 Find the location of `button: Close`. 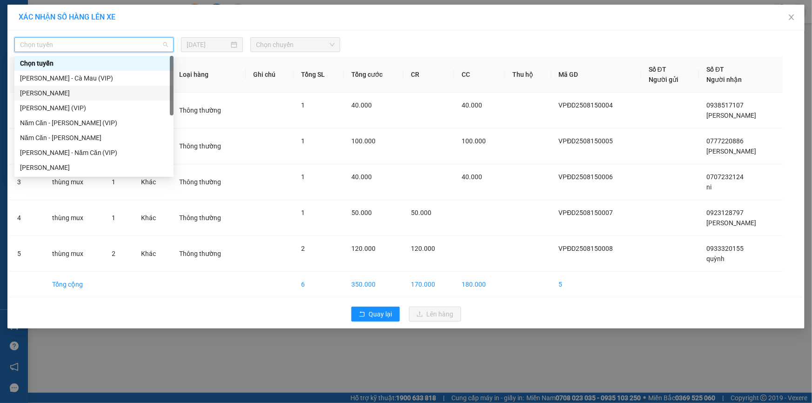

button: Close is located at coordinates (792, 18).